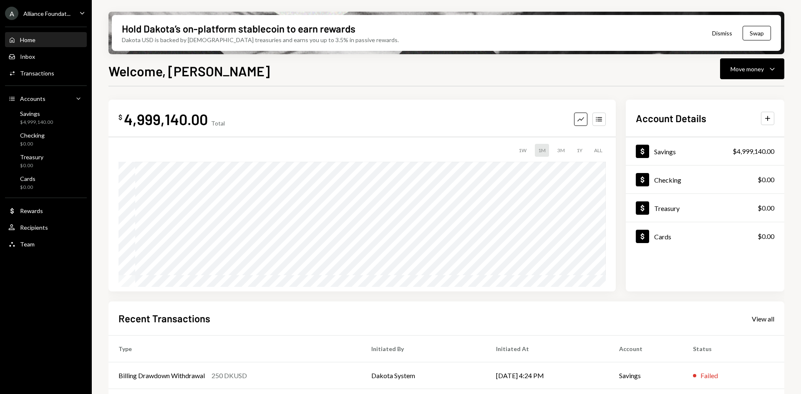  What do you see at coordinates (522, 150) in the screenshot?
I see `div: 1W` at bounding box center [522, 150].